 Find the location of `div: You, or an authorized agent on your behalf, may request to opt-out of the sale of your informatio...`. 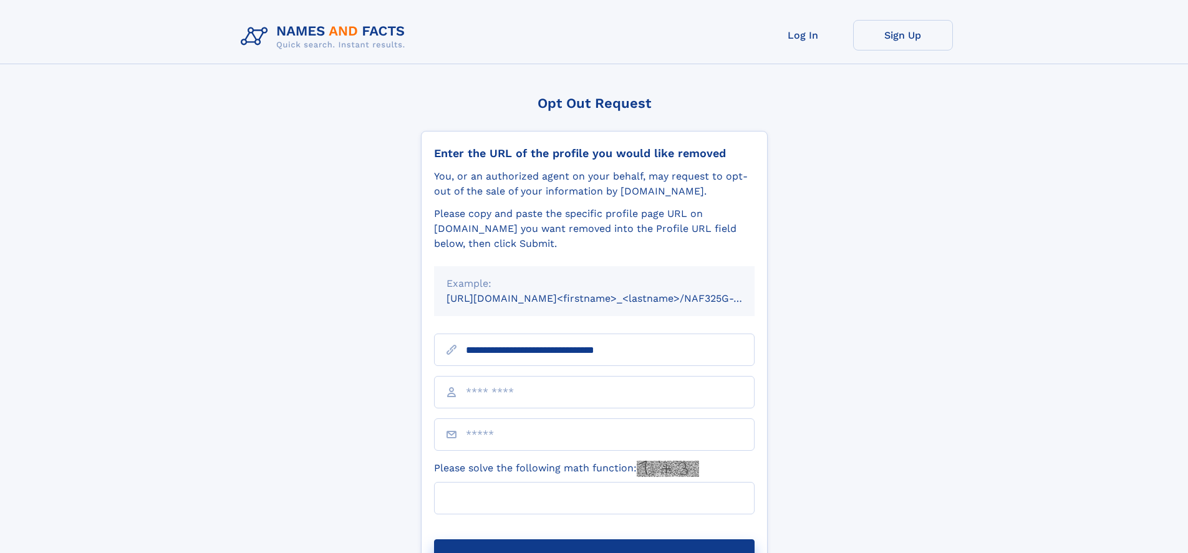

div: You, or an authorized agent on your behalf, may request to opt-out of the sale of your informatio... is located at coordinates (594, 184).